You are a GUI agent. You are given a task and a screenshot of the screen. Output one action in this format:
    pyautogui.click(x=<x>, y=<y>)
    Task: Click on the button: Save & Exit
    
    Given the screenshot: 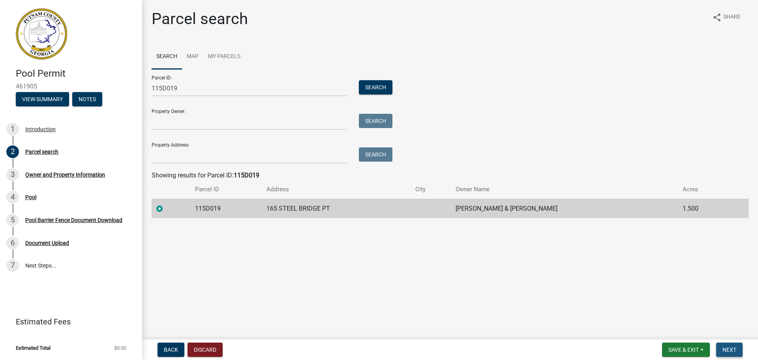 What is the action you would take?
    pyautogui.click(x=686, y=349)
    